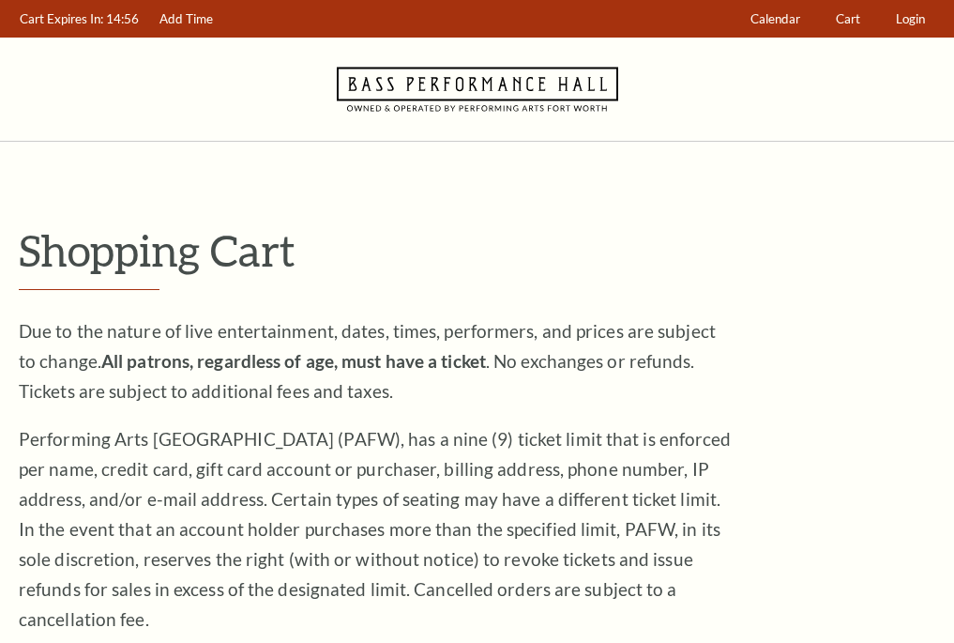 This screenshot has height=643, width=954. Describe the element at coordinates (848, 19) in the screenshot. I see `a: Cart` at that location.